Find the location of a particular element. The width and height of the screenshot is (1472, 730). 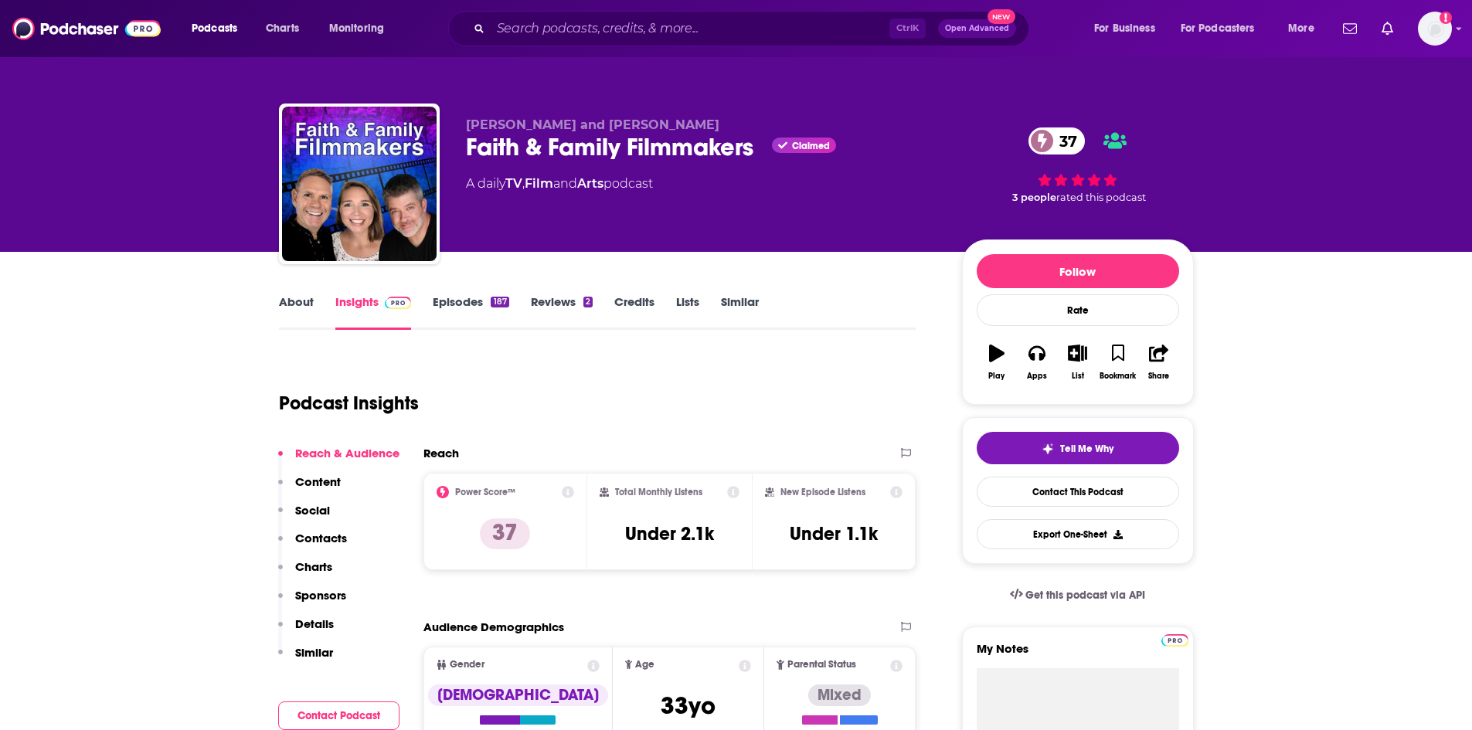

p: Sponsors is located at coordinates (321, 595).